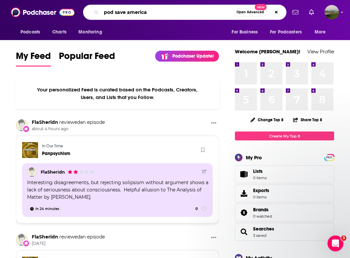  Describe the element at coordinates (260, 235) in the screenshot. I see `a: 3 saved` at that location.